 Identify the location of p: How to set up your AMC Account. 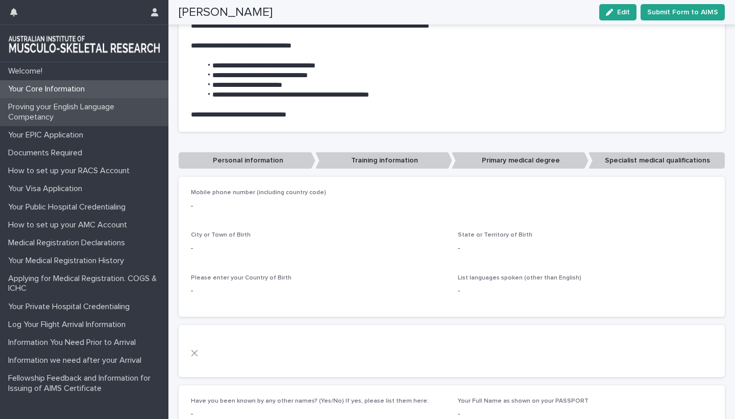
(69, 225).